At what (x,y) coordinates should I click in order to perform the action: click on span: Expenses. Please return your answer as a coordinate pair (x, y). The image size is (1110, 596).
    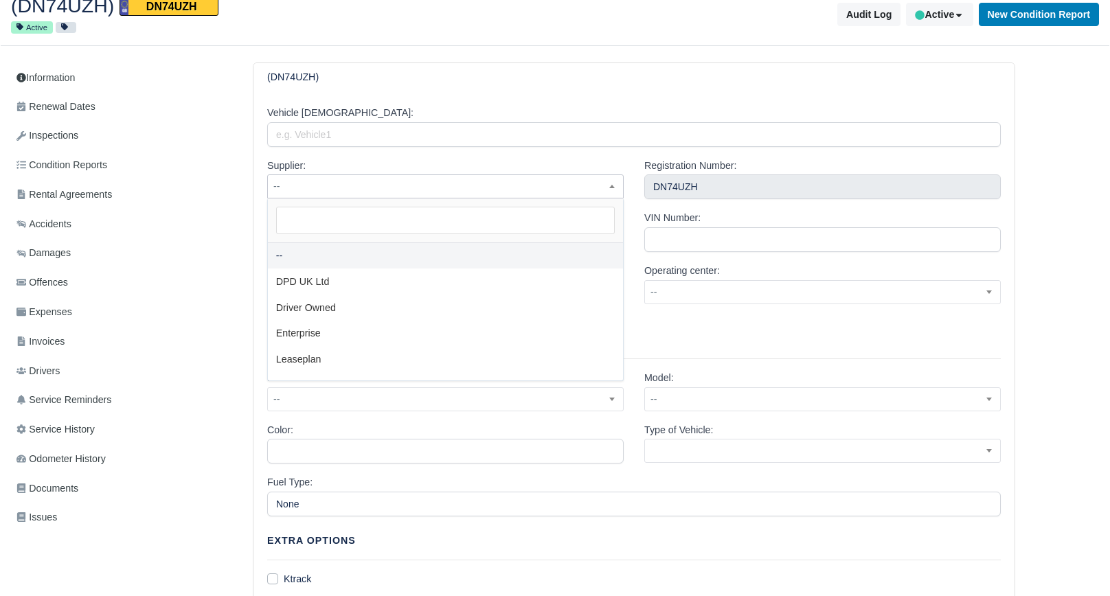
    Looking at the image, I should click on (44, 312).